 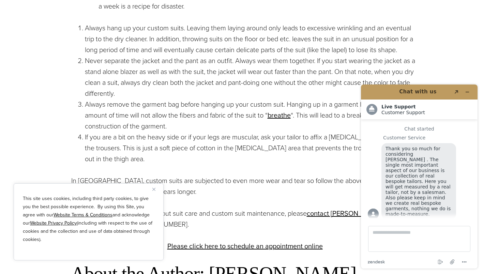 I want to click on a: Please click here to schedule an appointment online, so click(x=245, y=246).